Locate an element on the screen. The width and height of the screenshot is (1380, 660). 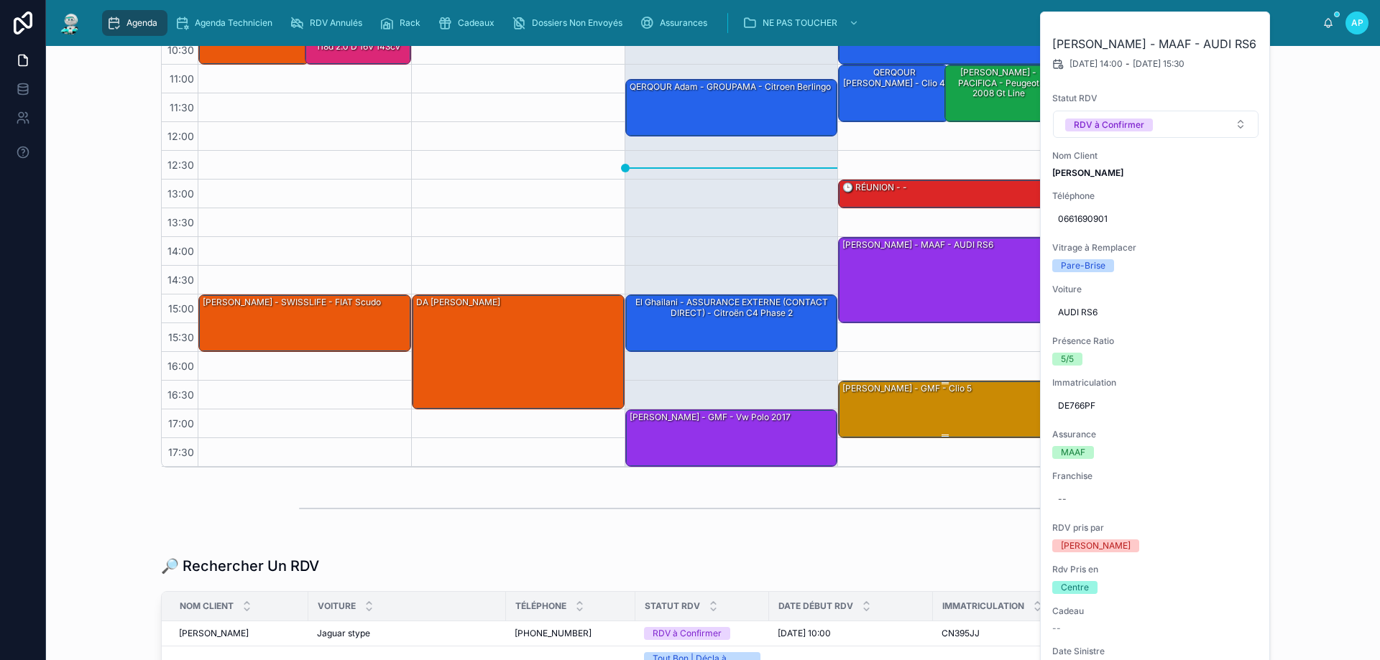
span: 12:00 is located at coordinates (180, 136).